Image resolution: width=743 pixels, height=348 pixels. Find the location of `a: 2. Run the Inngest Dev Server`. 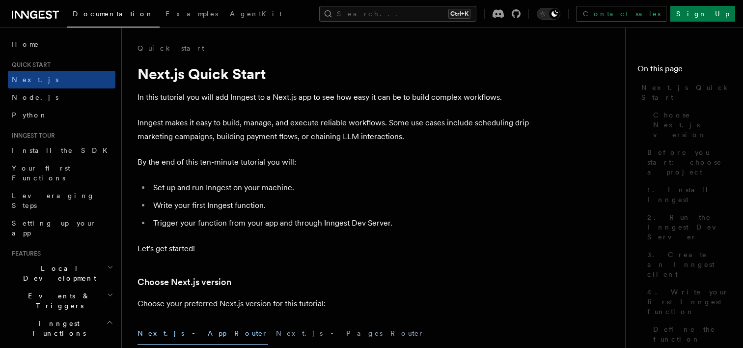

a: 2. Run the Inngest Dev Server is located at coordinates (687, 227).